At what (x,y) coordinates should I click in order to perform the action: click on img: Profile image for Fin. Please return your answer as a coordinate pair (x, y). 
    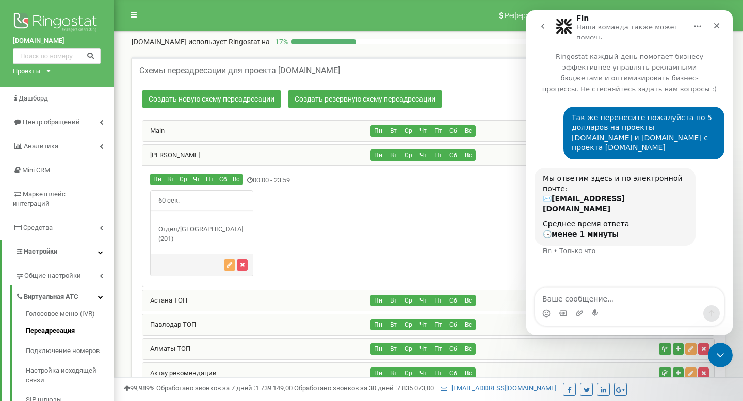
    Looking at the image, I should click on (38, 16).